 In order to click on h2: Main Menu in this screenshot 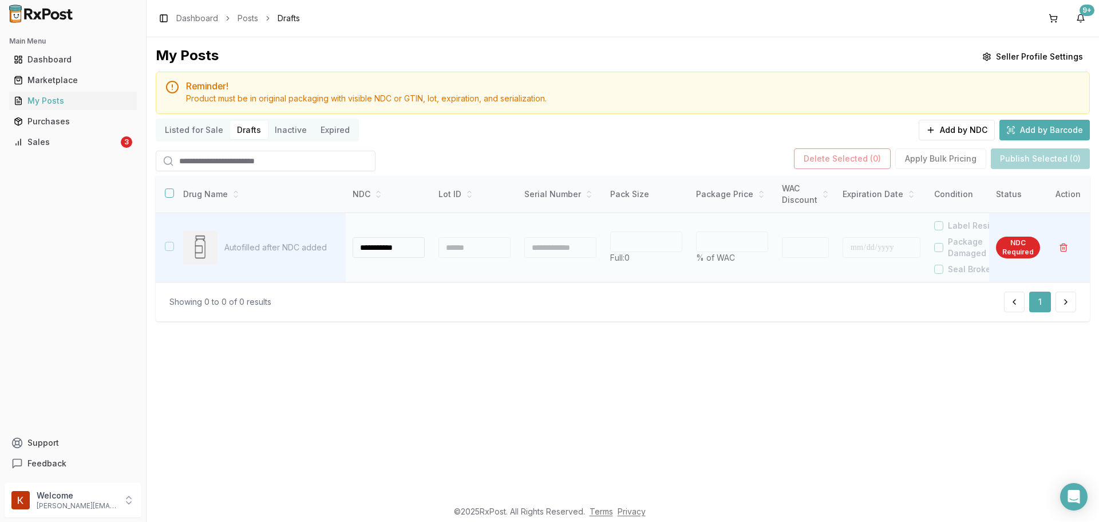, I will do `click(73, 41)`.